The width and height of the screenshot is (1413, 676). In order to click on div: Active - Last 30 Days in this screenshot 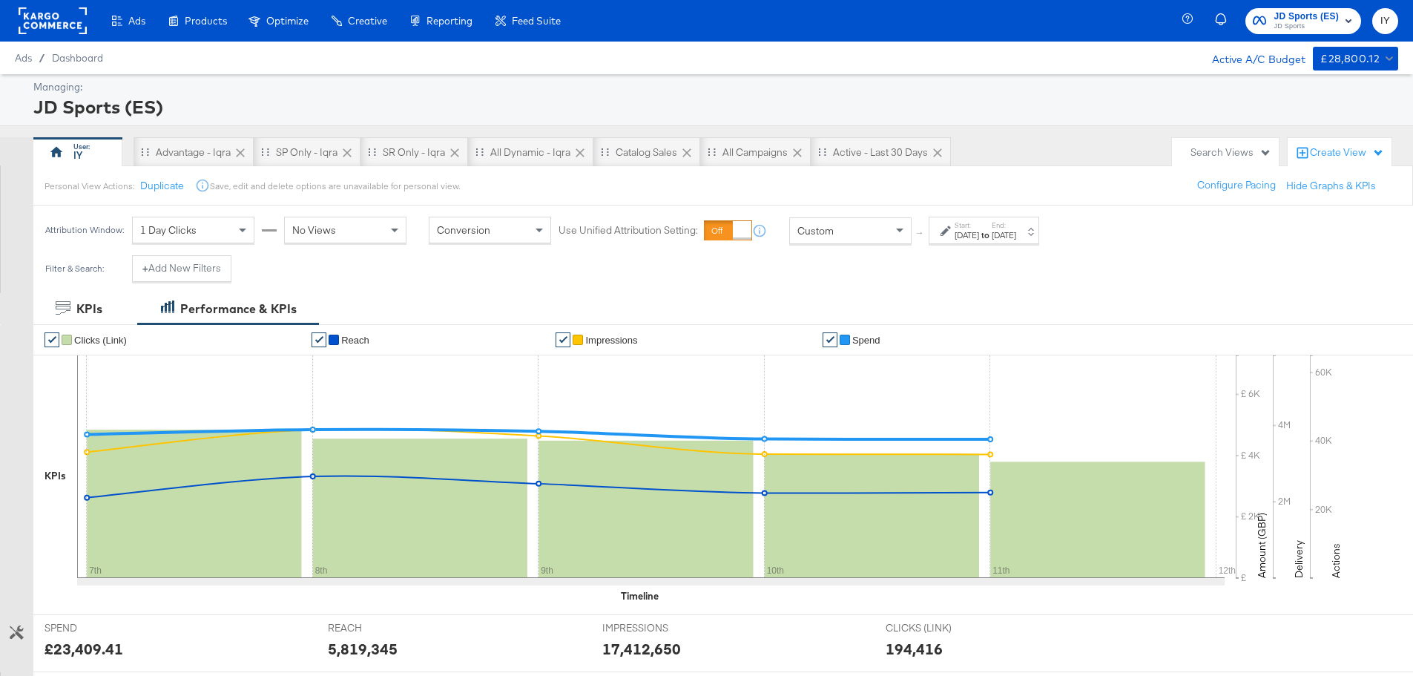, I will do `click(880, 152)`.